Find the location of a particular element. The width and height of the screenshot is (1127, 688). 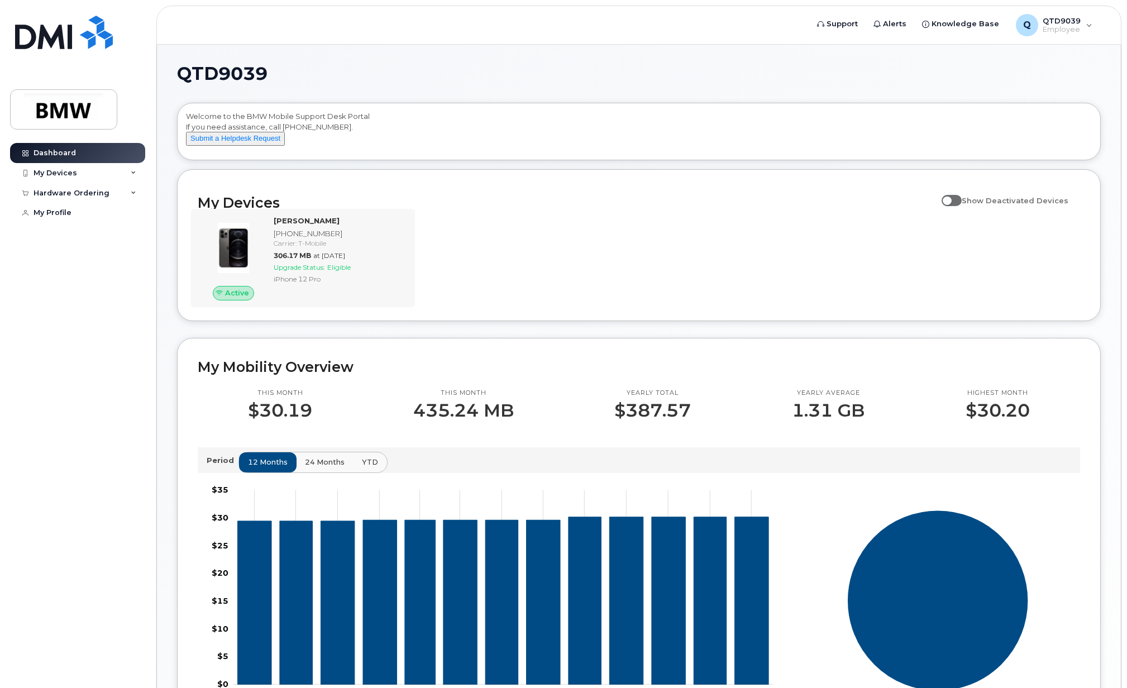

span: Show Deactivated Devices is located at coordinates (1015, 201).